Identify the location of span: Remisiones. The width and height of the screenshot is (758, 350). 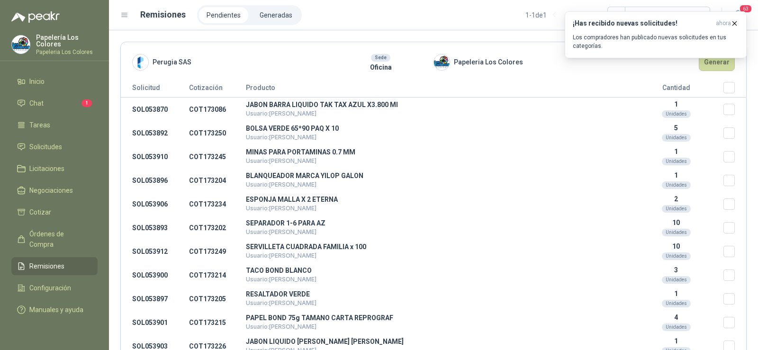
(47, 266).